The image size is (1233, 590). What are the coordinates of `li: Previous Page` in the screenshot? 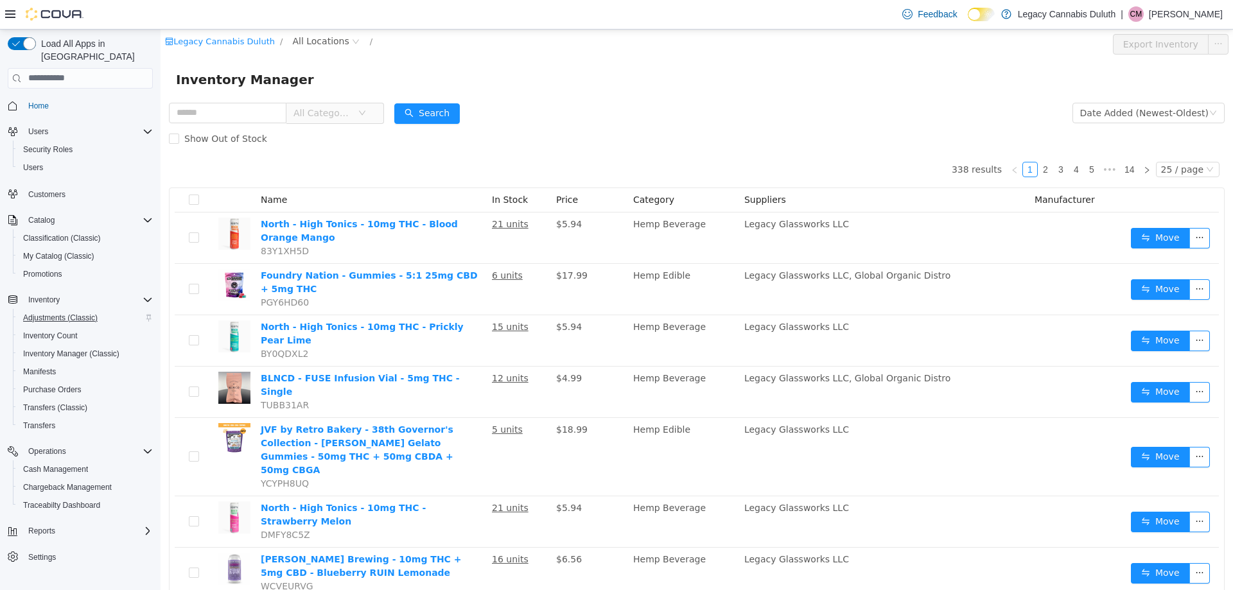 It's located at (854, 140).